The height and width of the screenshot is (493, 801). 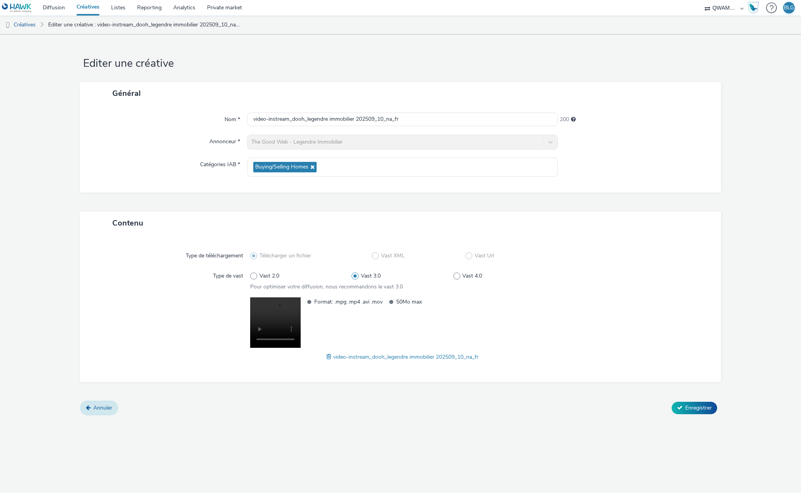 What do you see at coordinates (401, 64) in the screenshot?
I see `h1: Editer une créative` at bounding box center [401, 64].